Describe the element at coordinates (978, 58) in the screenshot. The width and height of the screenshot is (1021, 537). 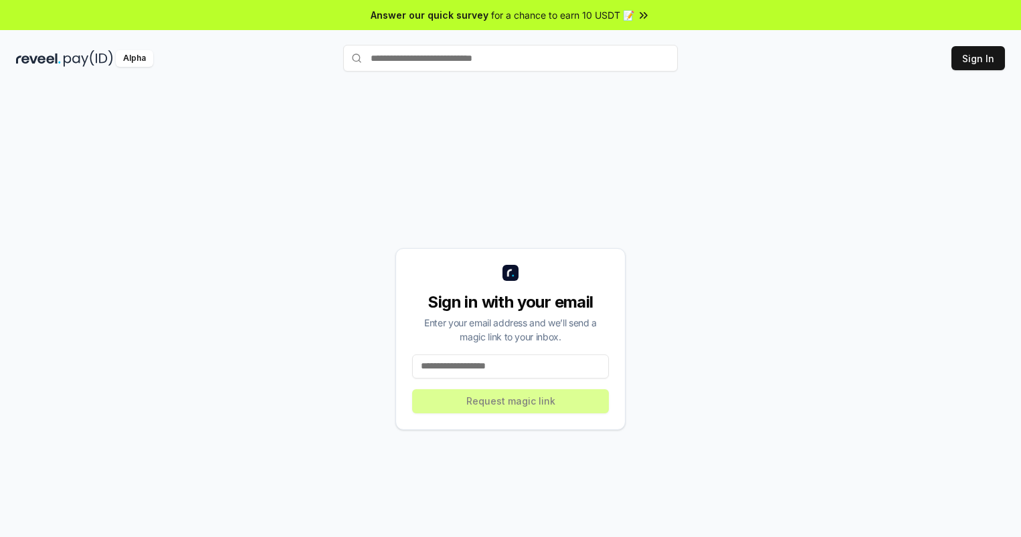
I see `button: Sign In` at that location.